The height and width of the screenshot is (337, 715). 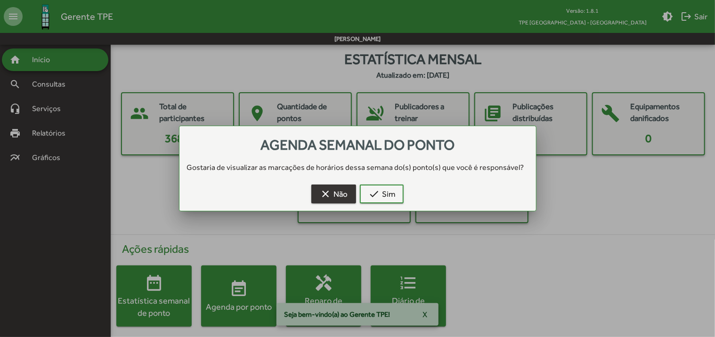 What do you see at coordinates (374, 194) in the screenshot?
I see `mat-icon: check` at bounding box center [374, 194].